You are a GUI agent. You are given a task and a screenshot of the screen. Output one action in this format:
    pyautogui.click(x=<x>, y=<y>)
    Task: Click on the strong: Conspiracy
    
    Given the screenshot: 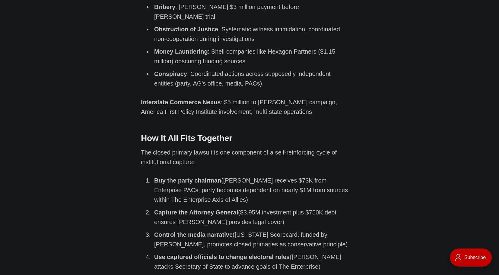 What is the action you would take?
    pyautogui.click(x=170, y=74)
    